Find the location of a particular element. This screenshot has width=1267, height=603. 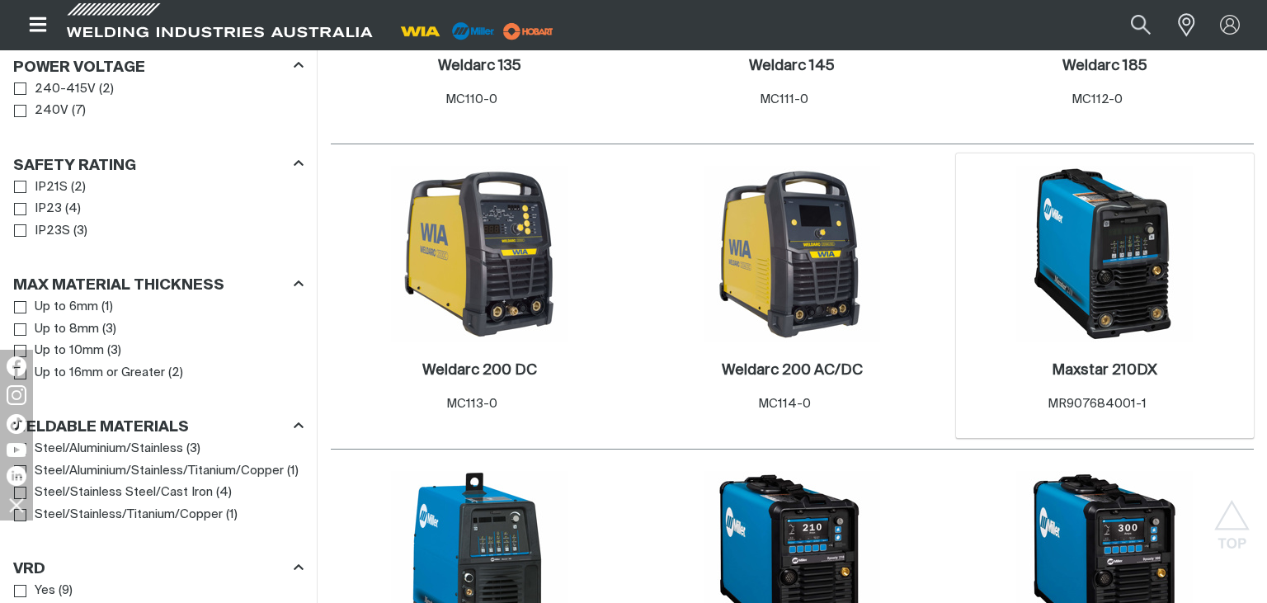

img: Instagram is located at coordinates (16, 395).